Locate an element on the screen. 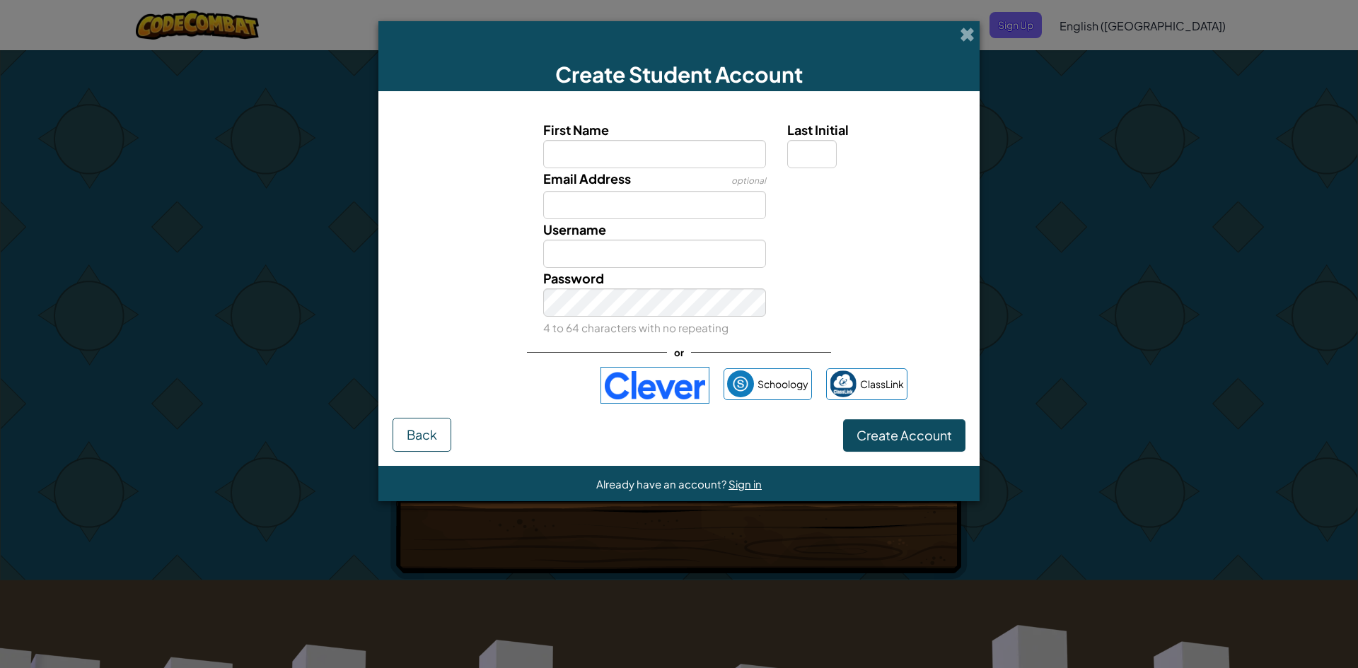 The width and height of the screenshot is (1358, 668). span: Sign in is located at coordinates (745, 484).